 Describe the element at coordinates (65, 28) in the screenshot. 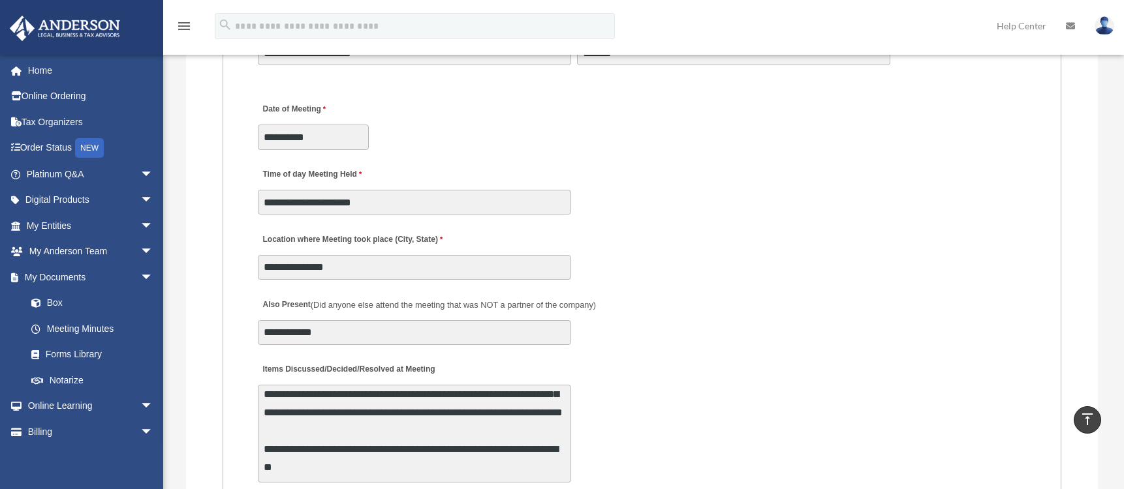

I see `img: Anderson Advisors Platinum Portal` at that location.